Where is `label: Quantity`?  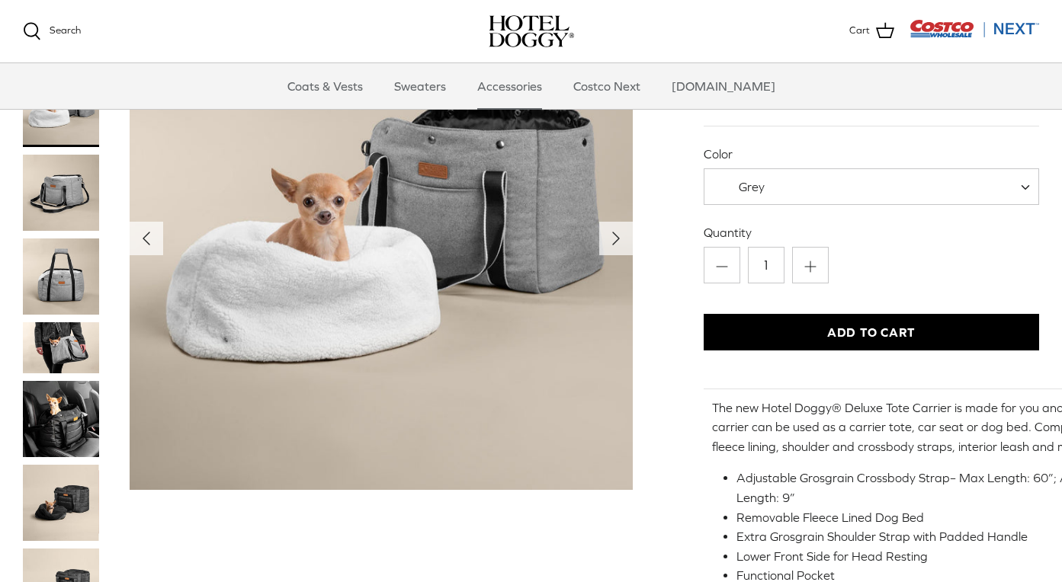 label: Quantity is located at coordinates (871, 232).